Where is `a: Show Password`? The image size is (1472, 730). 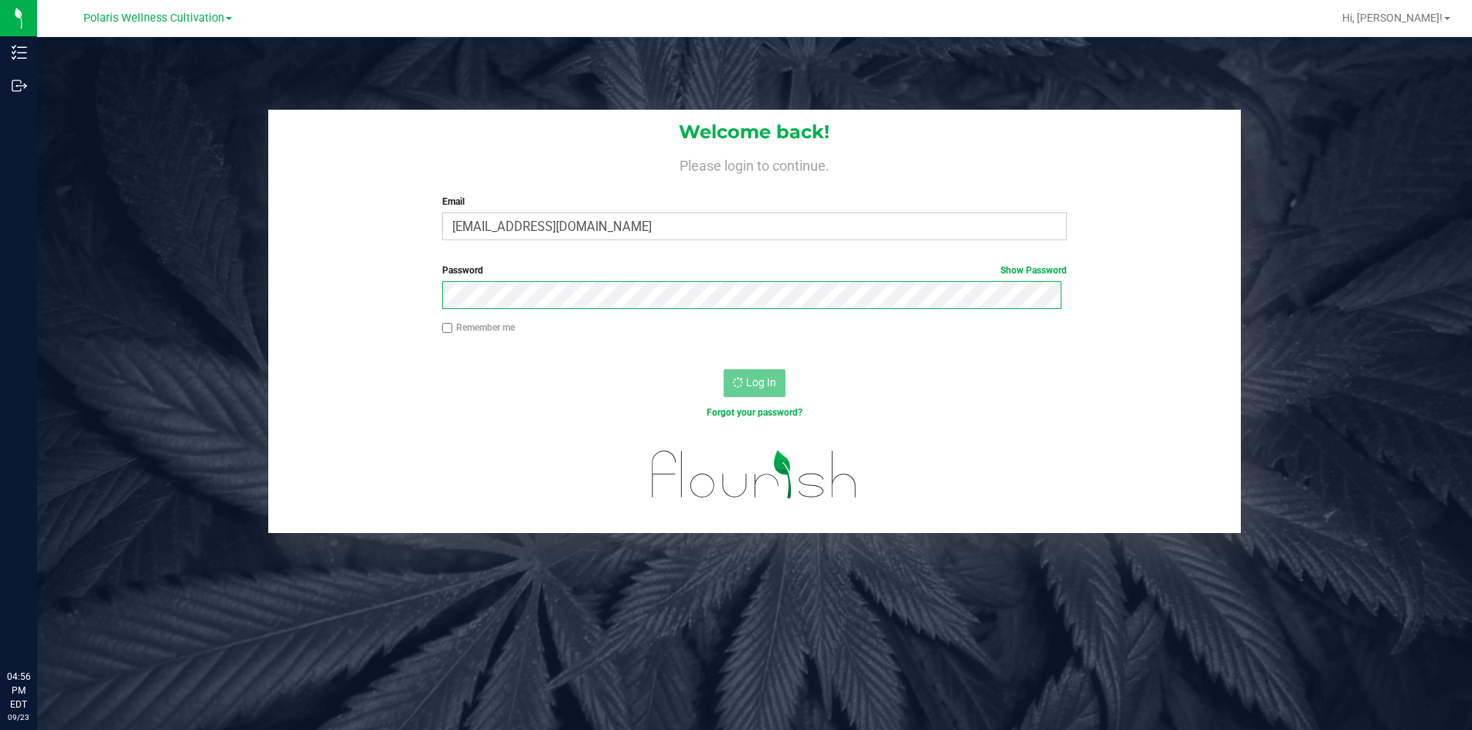
a: Show Password is located at coordinates (1034, 271).